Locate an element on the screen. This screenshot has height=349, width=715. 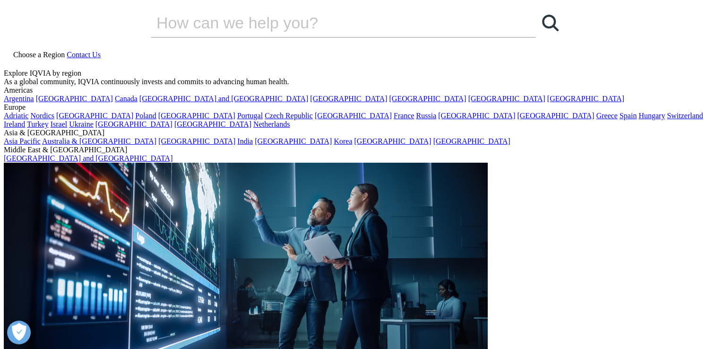
a: Hungary is located at coordinates (652, 115).